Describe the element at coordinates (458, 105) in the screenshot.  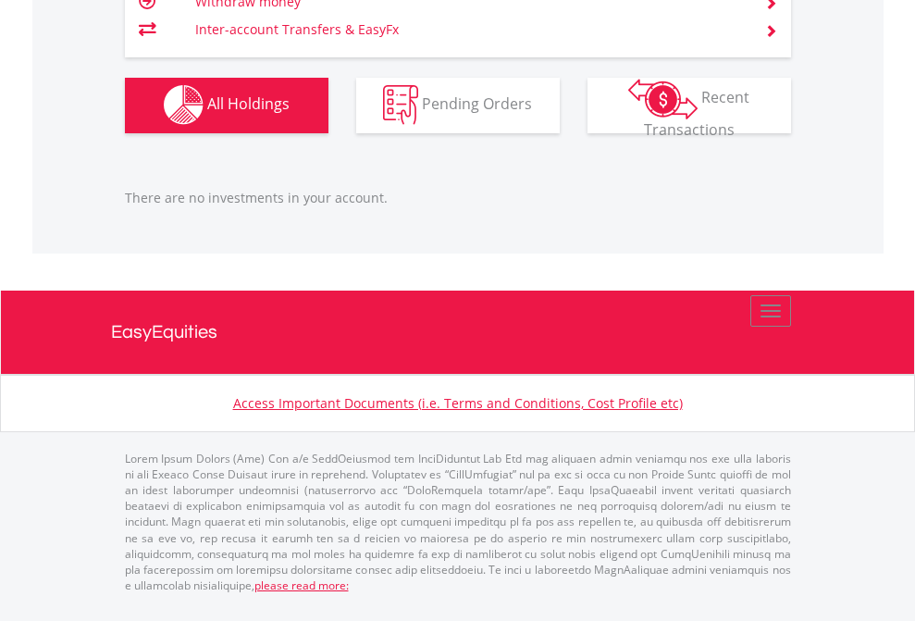
I see `button: Pending Orders` at that location.